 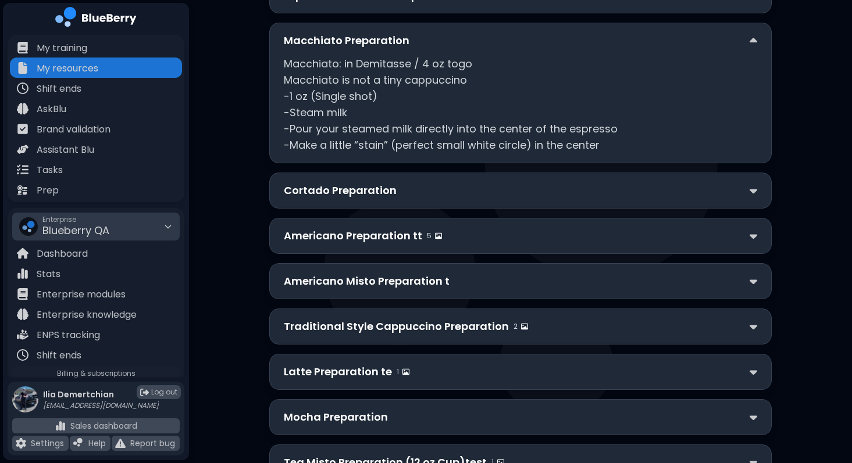 What do you see at coordinates (48, 274) in the screenshot?
I see `p: Stats` at bounding box center [48, 274].